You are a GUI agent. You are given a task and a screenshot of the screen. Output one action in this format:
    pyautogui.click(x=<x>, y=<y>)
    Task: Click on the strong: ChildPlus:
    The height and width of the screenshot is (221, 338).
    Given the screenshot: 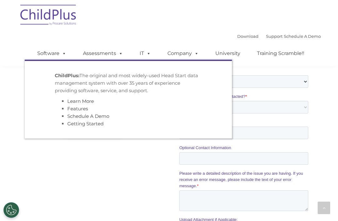 What is the action you would take?
    pyautogui.click(x=67, y=75)
    